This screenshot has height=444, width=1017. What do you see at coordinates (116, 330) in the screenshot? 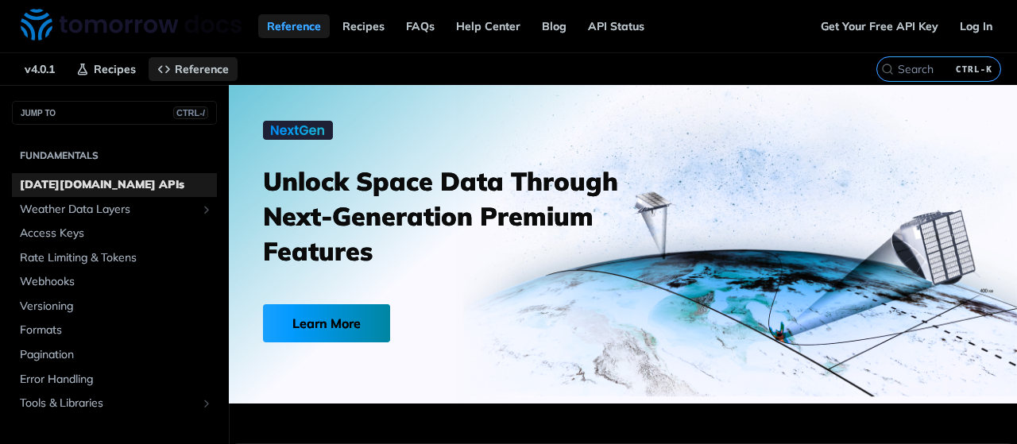
I see `span: Formats` at bounding box center [116, 330].